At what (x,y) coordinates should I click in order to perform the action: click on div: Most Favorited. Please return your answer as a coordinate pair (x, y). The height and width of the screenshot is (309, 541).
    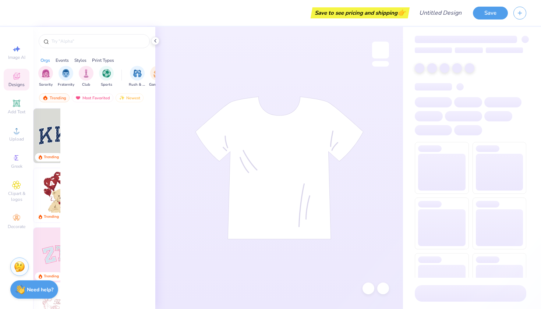
    Looking at the image, I should click on (92, 98).